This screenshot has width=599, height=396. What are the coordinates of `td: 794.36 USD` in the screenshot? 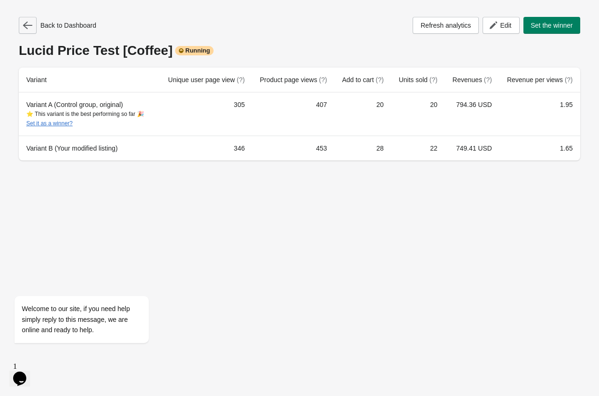 It's located at (472, 114).